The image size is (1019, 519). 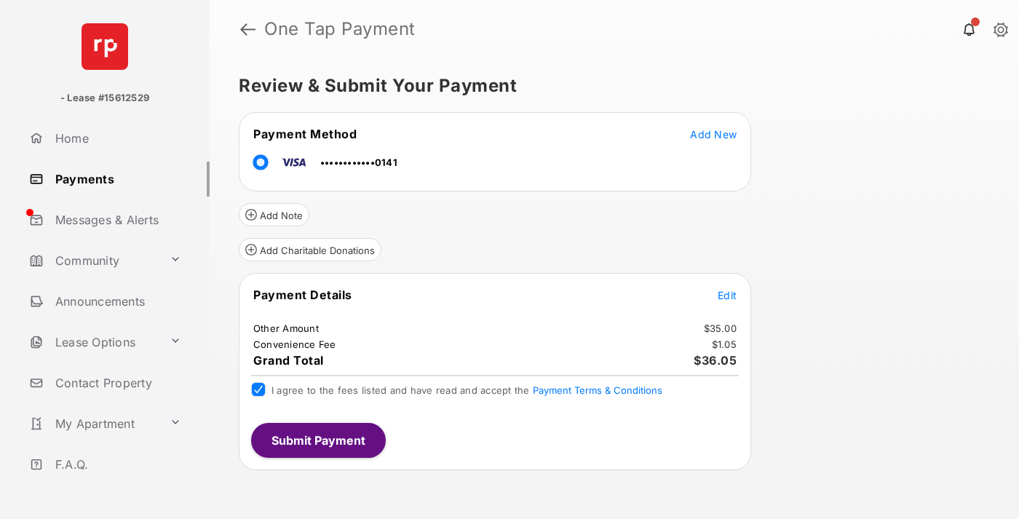 I want to click on td: Other Amount, so click(x=286, y=328).